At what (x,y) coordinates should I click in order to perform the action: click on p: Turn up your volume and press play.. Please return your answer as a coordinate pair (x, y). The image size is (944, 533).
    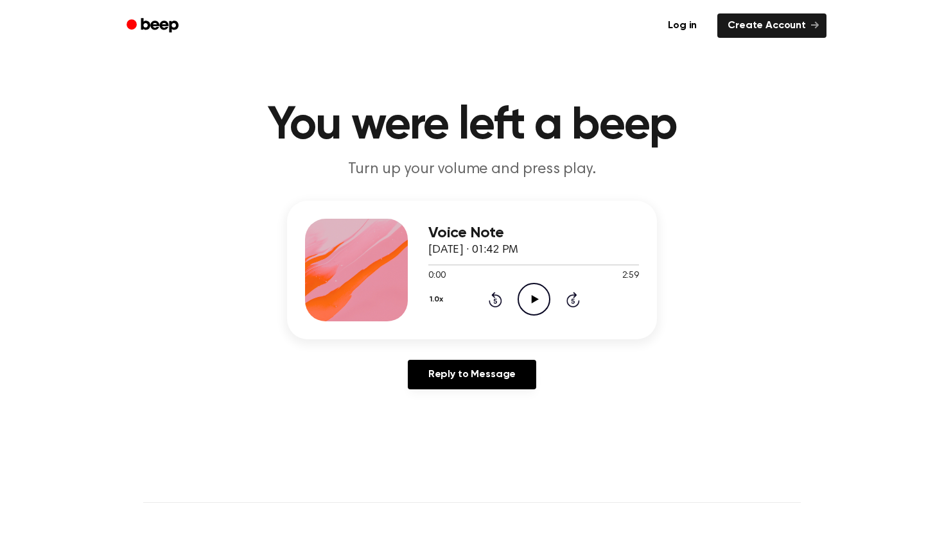
    Looking at the image, I should click on (472, 169).